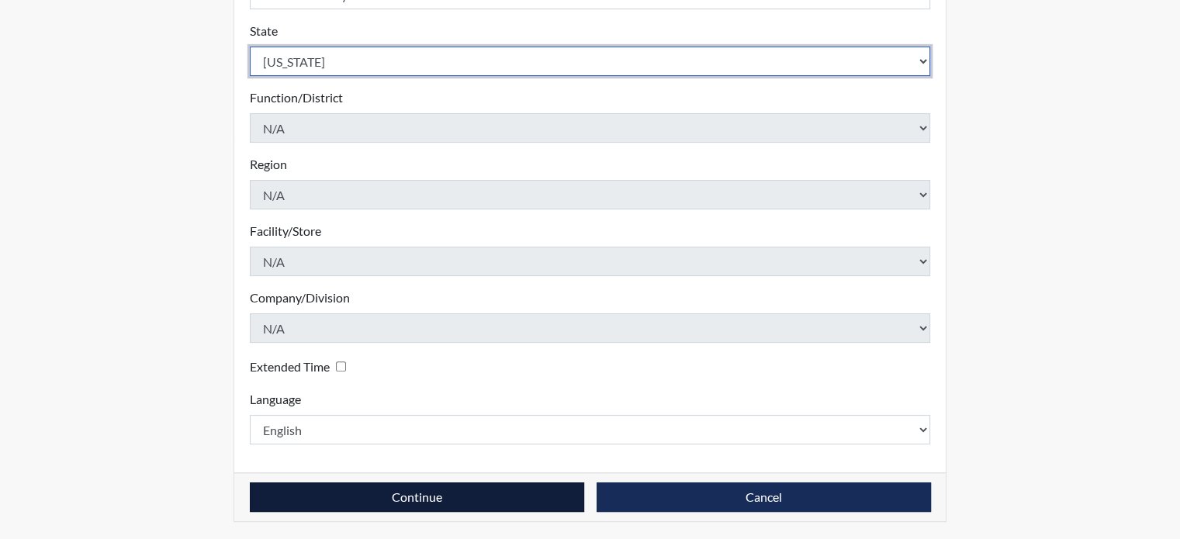 The image size is (1180, 539). Describe the element at coordinates (264, 31) in the screenshot. I see `label: State` at that location.